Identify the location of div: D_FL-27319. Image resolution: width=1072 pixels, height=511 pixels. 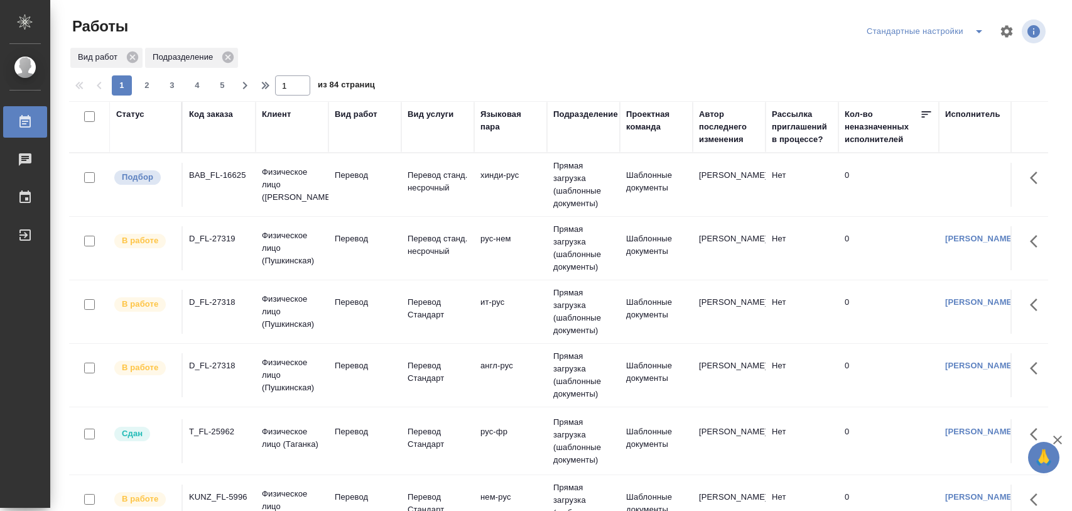
(219, 239).